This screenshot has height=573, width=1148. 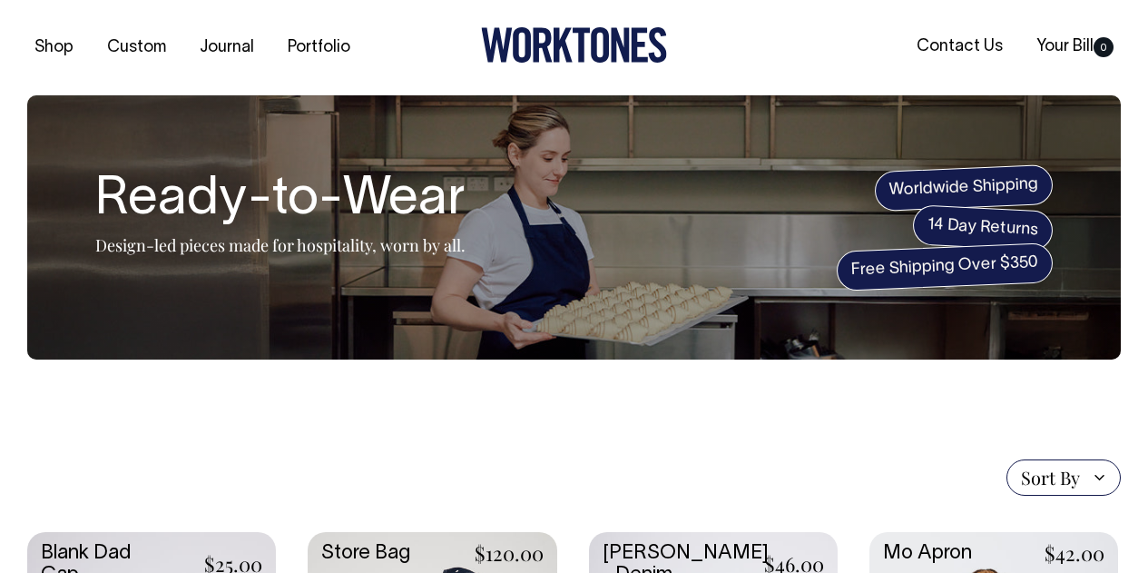 What do you see at coordinates (960, 46) in the screenshot?
I see `a: Contact Us` at bounding box center [960, 46].